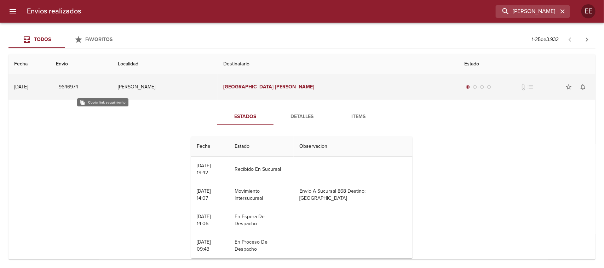 The width and height of the screenshot is (604, 268). Describe the element at coordinates (569, 87) in the screenshot. I see `span: star_border` at that location.